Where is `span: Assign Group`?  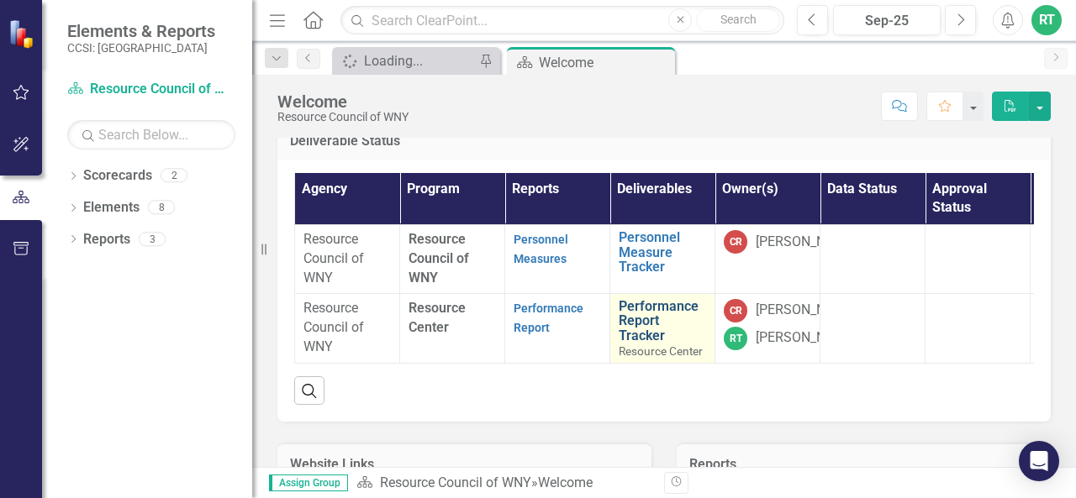
span: Assign Group is located at coordinates (308, 483).